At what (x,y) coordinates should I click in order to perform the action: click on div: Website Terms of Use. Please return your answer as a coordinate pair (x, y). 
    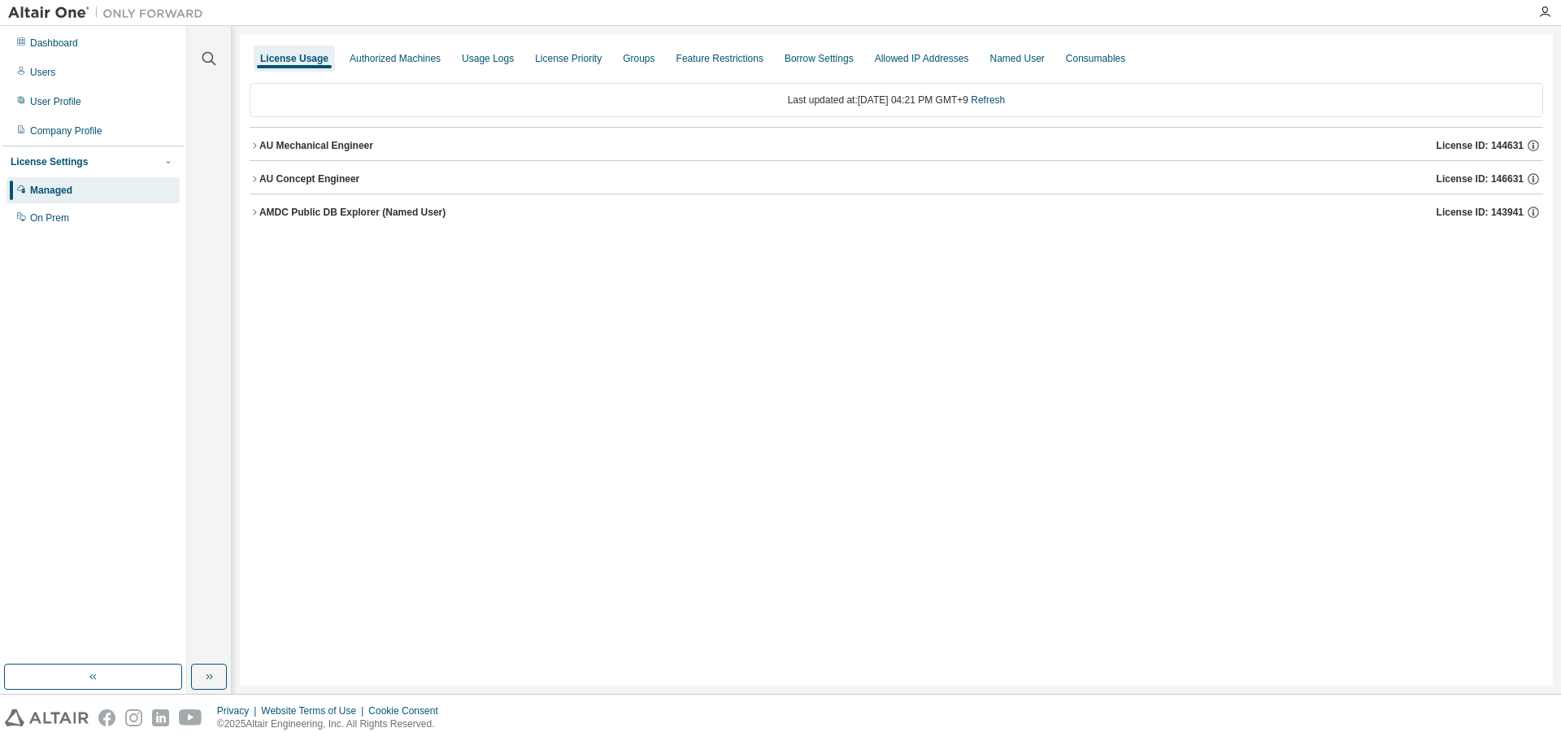
    Looking at the image, I should click on (315, 711).